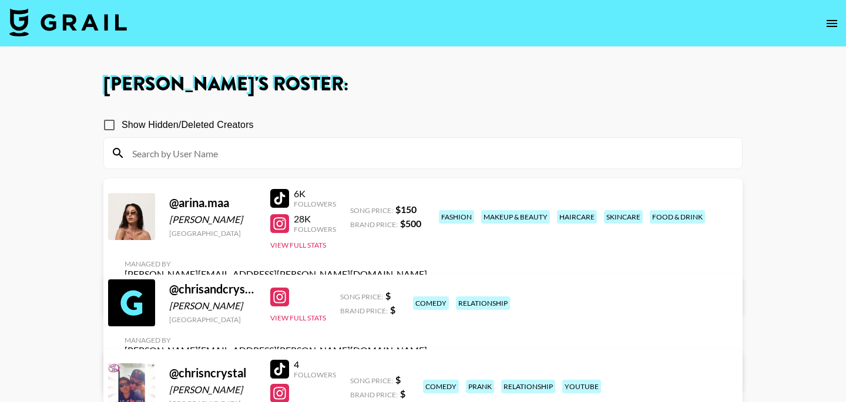 This screenshot has height=402, width=846. Describe the element at coordinates (677, 217) in the screenshot. I see `div: food & drink` at that location.